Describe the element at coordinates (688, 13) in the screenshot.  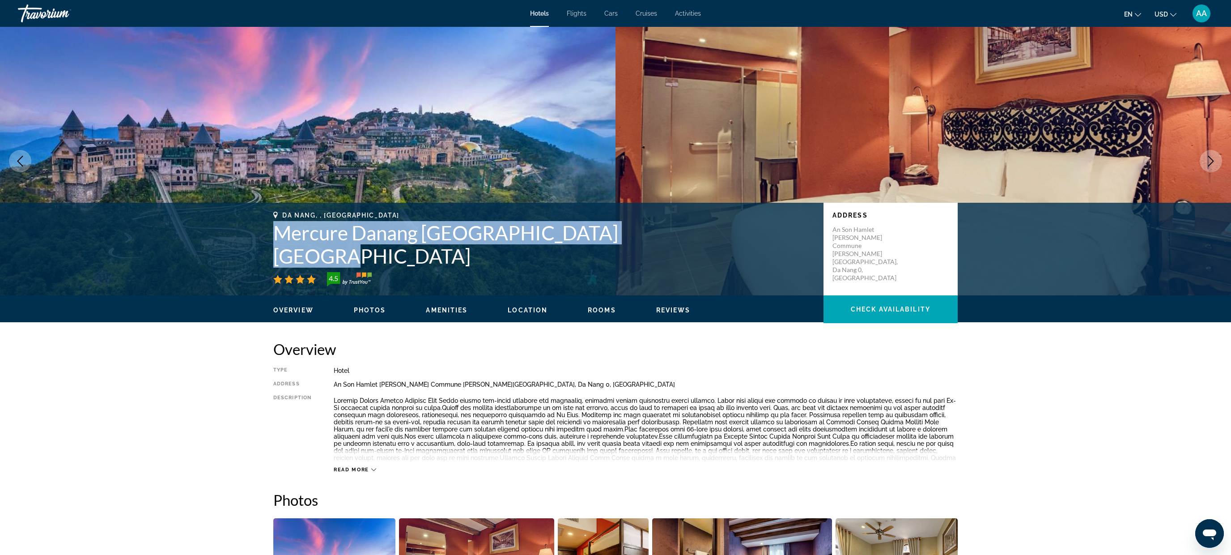
I see `a: Activities` at that location.